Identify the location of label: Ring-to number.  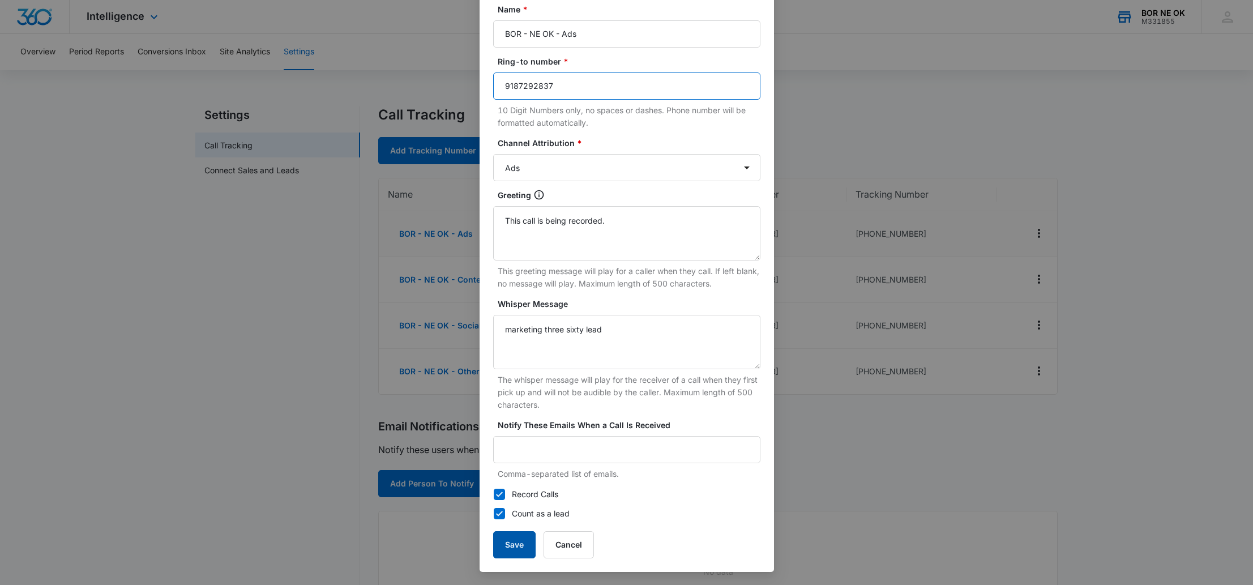
(631, 62).